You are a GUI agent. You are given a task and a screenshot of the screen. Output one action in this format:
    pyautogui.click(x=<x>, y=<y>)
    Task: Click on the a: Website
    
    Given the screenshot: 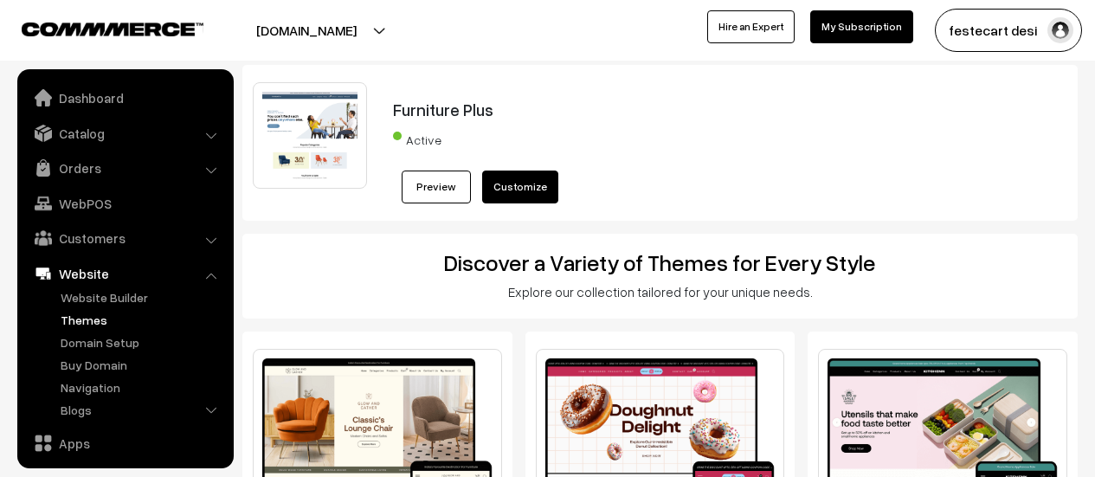 What is the action you would take?
    pyautogui.click(x=125, y=274)
    